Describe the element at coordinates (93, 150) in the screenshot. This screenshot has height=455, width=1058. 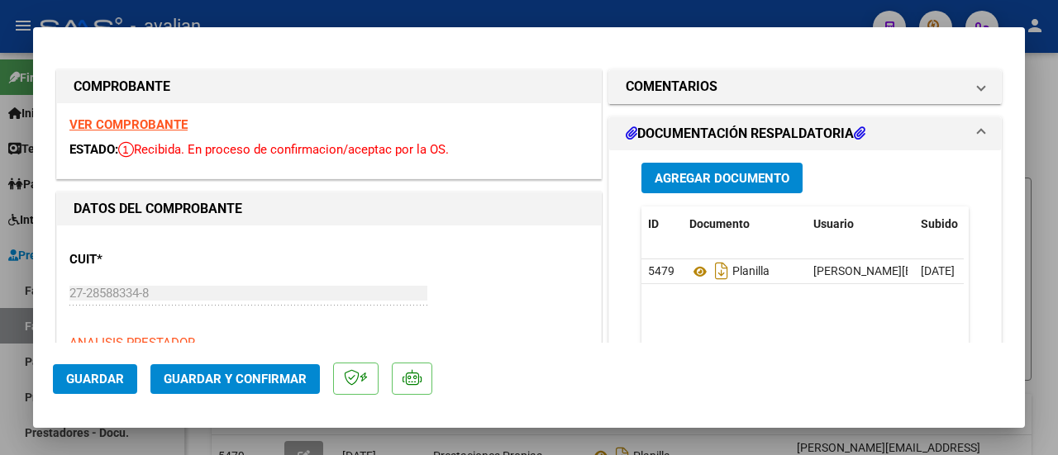
I see `span: ESTADO:` at that location.